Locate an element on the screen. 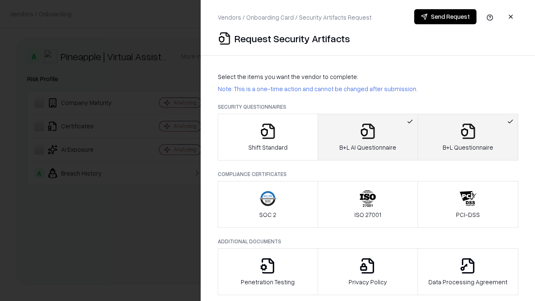  button: ISO 27001 is located at coordinates (368, 205).